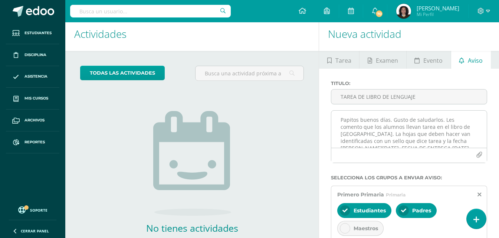 This screenshot has height=238, width=499. I want to click on input: Busca una actividad próxima aquí..., so click(250, 73).